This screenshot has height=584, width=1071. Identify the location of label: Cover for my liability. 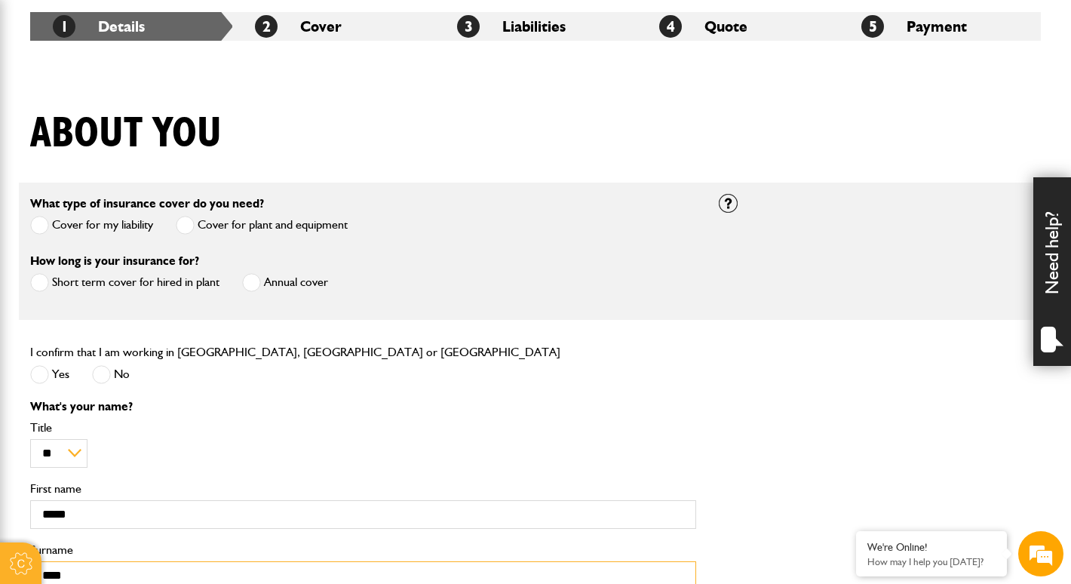
(91, 225).